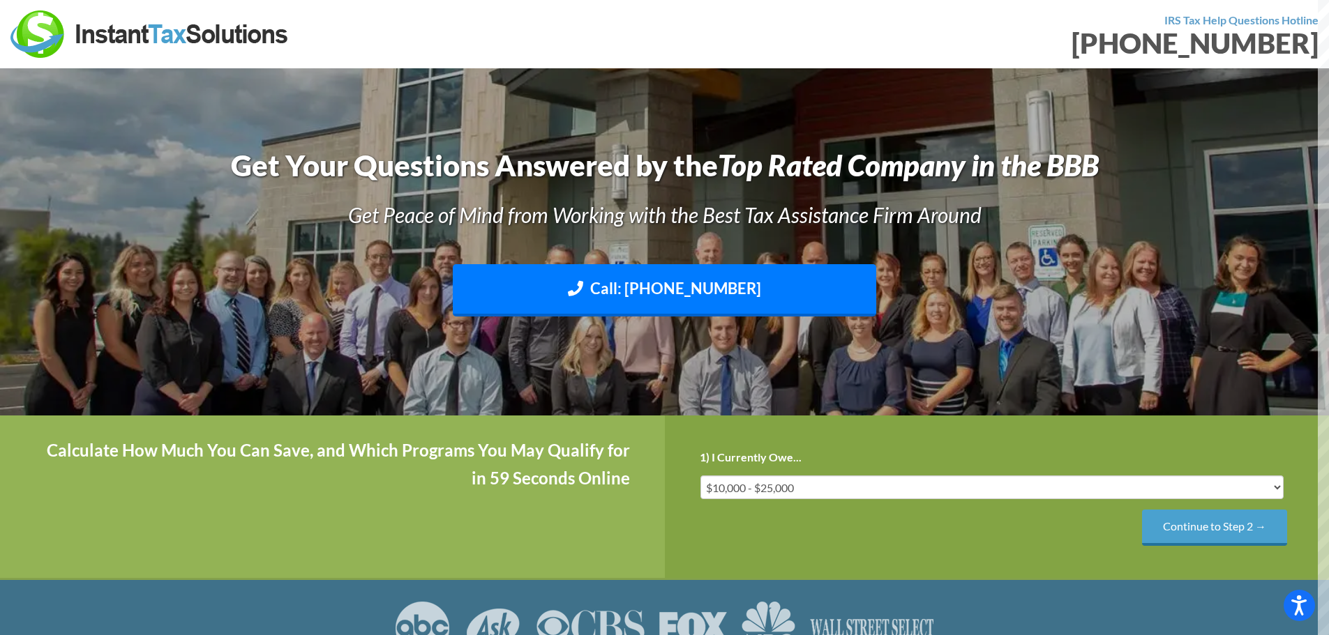  What do you see at coordinates (150, 32) in the screenshot?
I see `a: Instant Tax Solutions Logo` at bounding box center [150, 32].